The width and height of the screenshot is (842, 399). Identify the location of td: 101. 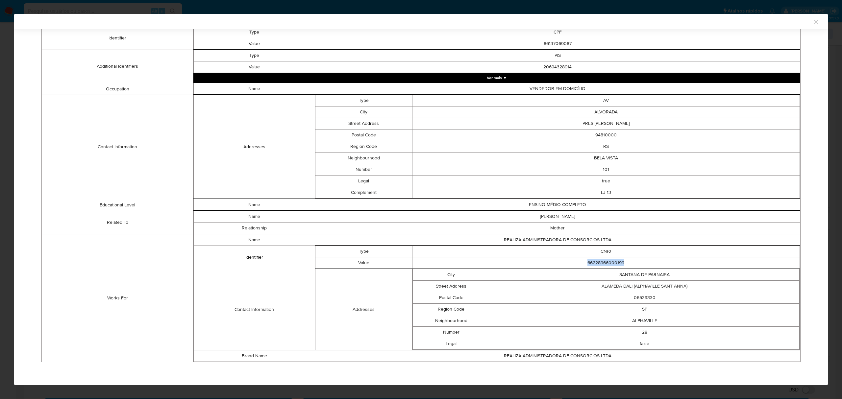
(606, 170).